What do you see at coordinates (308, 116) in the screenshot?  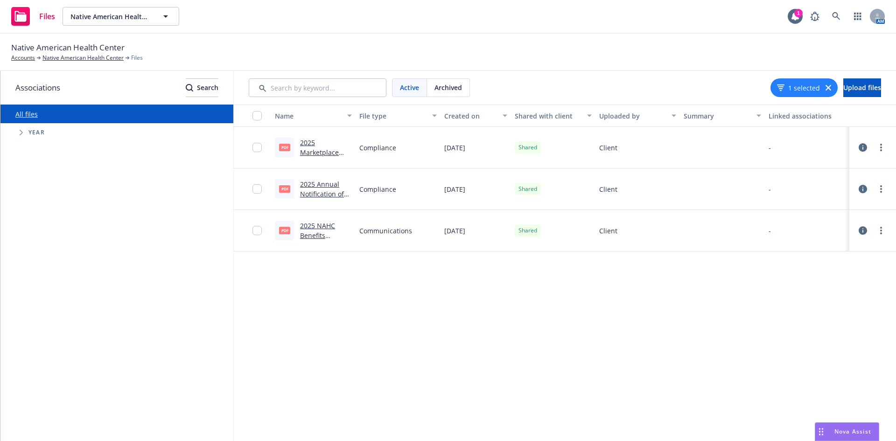 I see `div: Name` at bounding box center [308, 116].